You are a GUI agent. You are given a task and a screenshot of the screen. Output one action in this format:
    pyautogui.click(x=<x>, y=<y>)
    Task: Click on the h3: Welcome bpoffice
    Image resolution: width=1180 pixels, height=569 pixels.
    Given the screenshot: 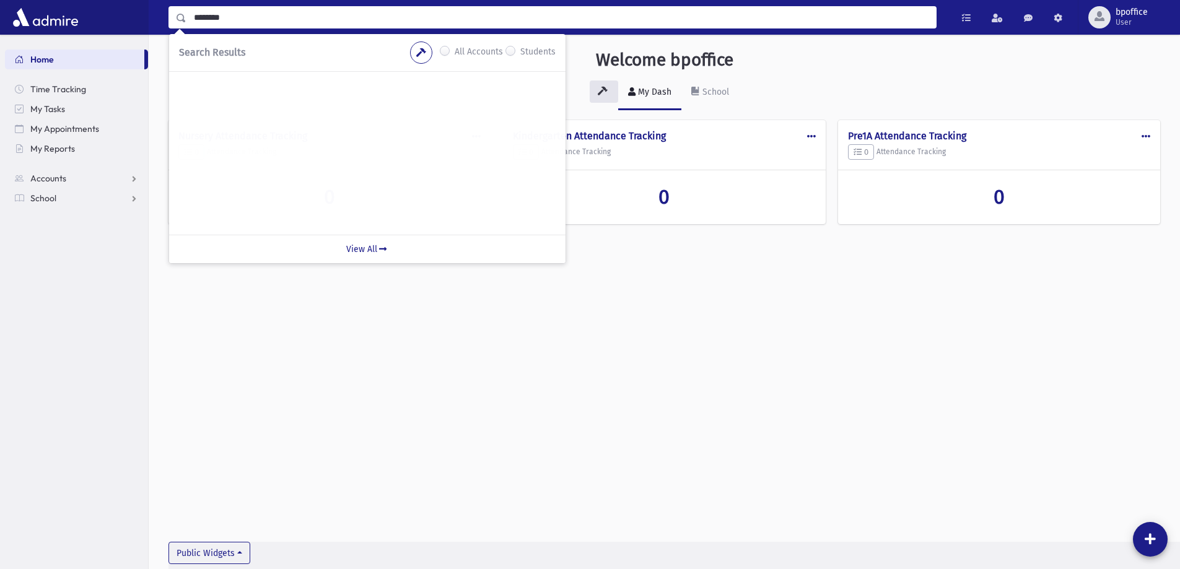 What is the action you would take?
    pyautogui.click(x=664, y=60)
    